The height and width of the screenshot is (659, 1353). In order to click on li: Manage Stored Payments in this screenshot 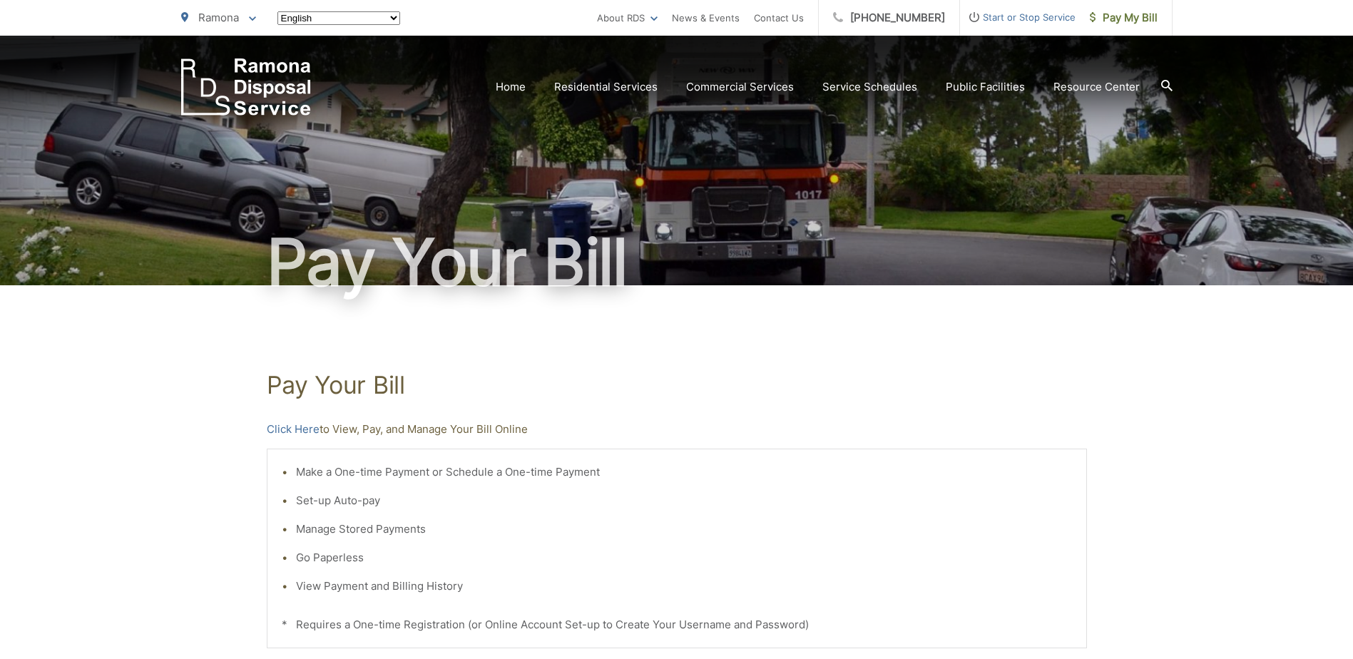, I will do `click(684, 529)`.